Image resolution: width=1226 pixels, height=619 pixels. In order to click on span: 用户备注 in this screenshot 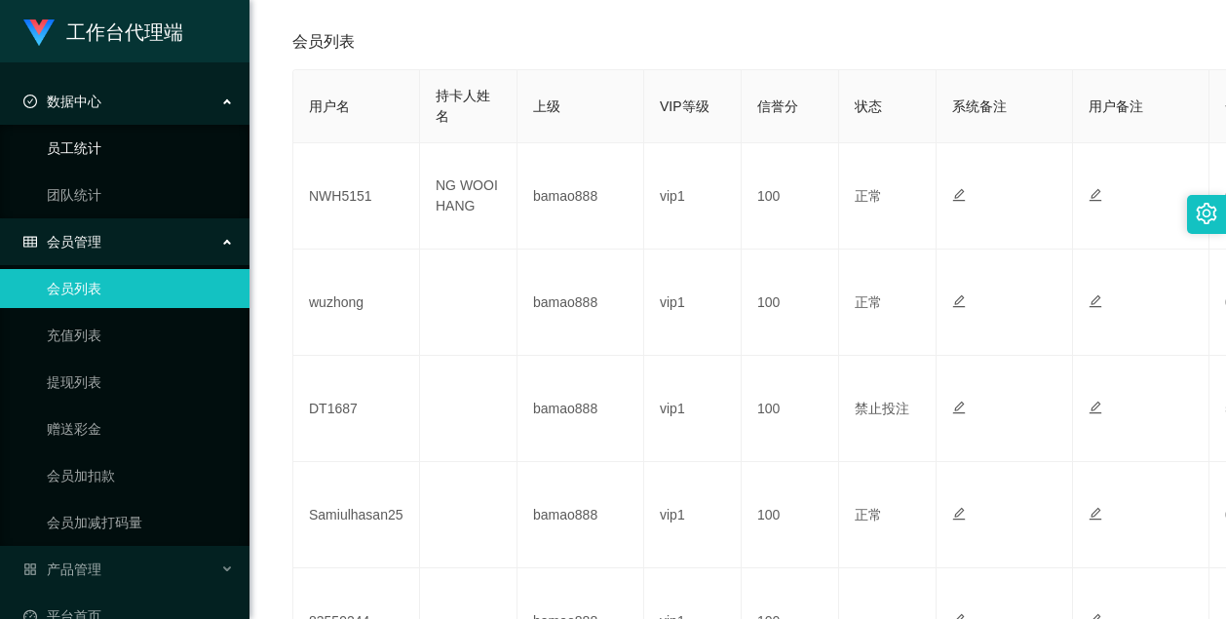, I will do `click(1116, 106)`.